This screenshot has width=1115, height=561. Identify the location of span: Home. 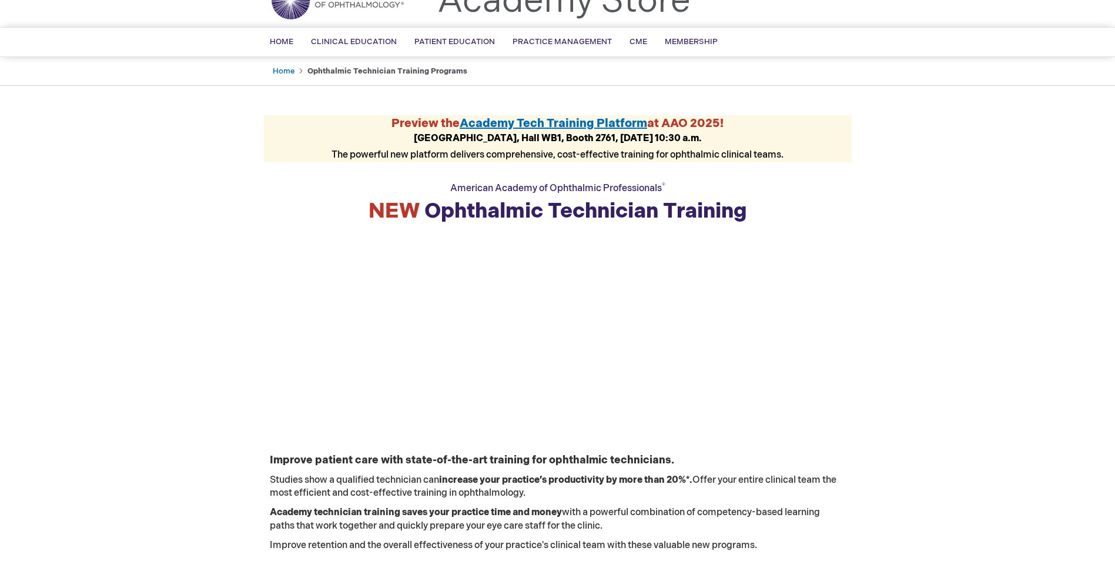
(282, 42).